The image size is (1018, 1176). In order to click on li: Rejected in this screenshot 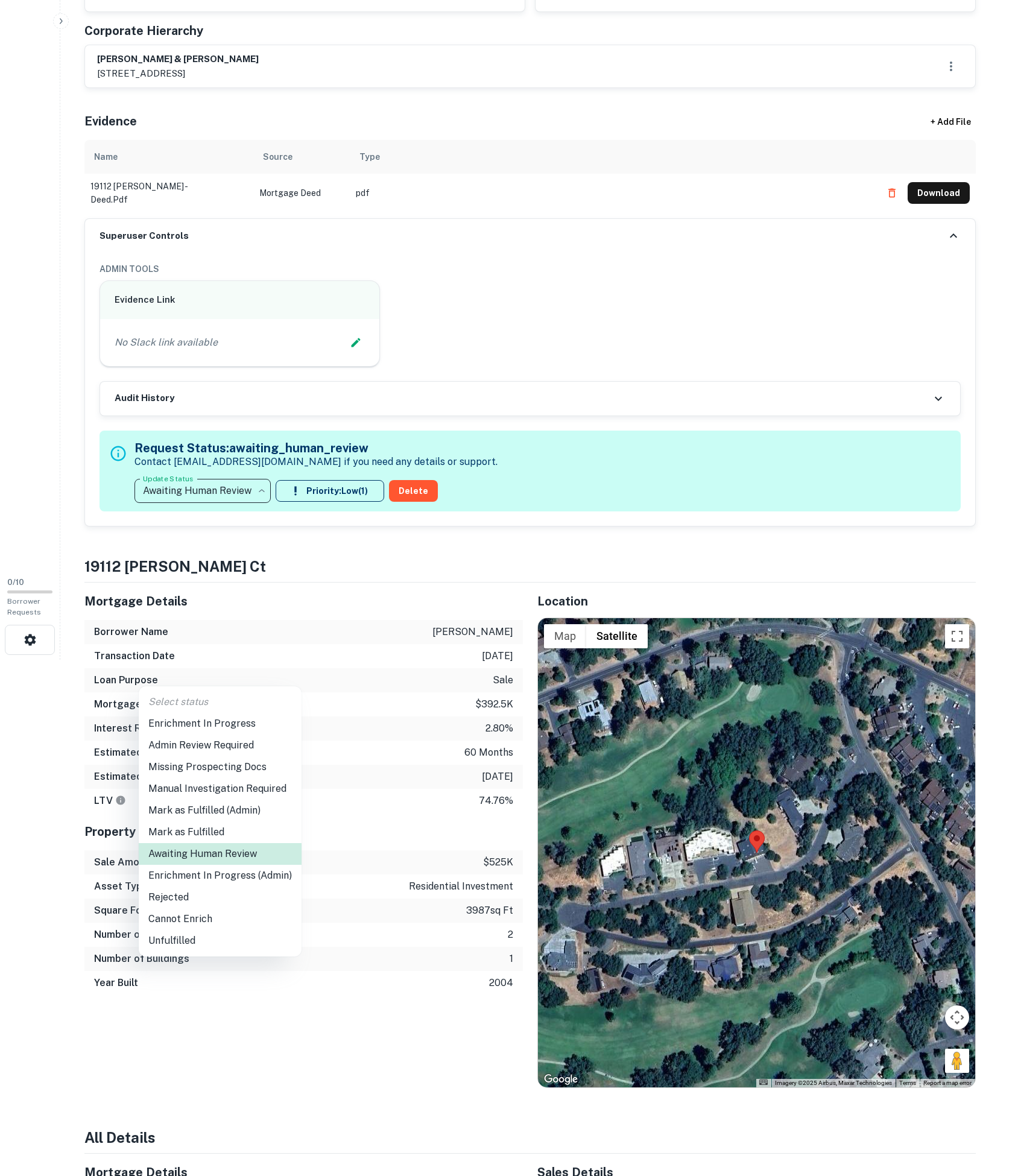, I will do `click(220, 898)`.